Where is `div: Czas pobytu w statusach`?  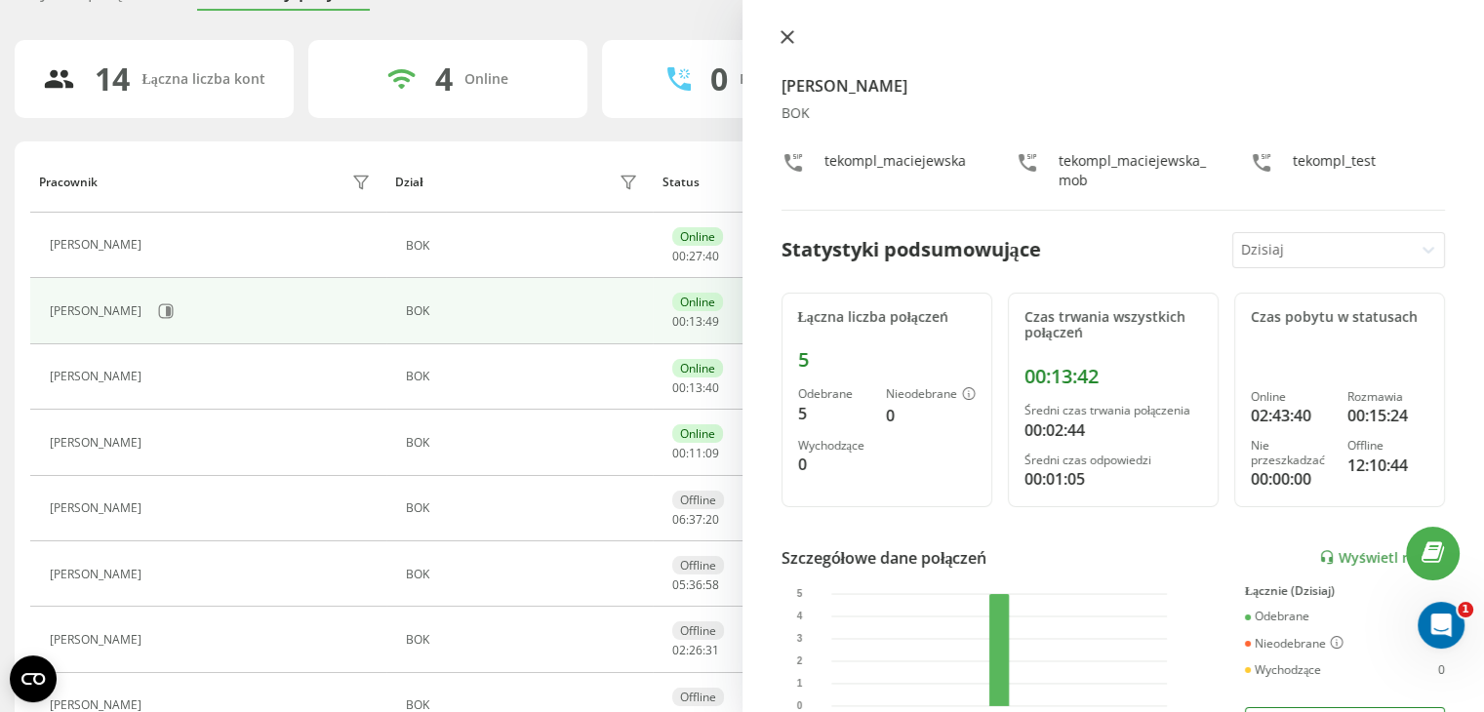 div: Czas pobytu w statusach is located at coordinates (1340, 317).